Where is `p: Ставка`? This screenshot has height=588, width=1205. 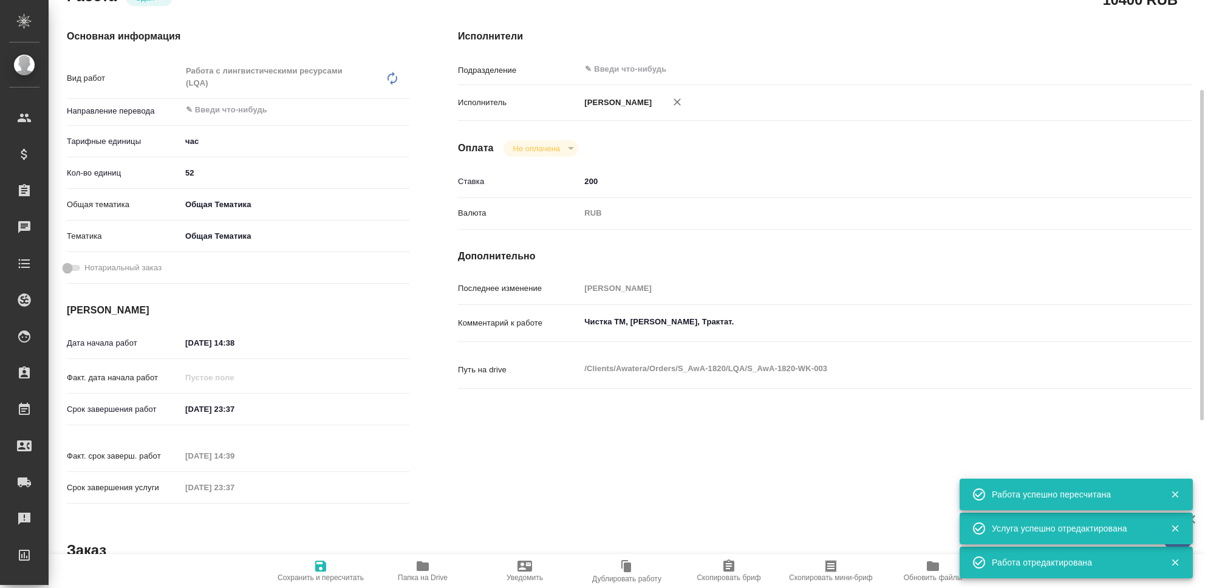
p: Ставка is located at coordinates (519, 182).